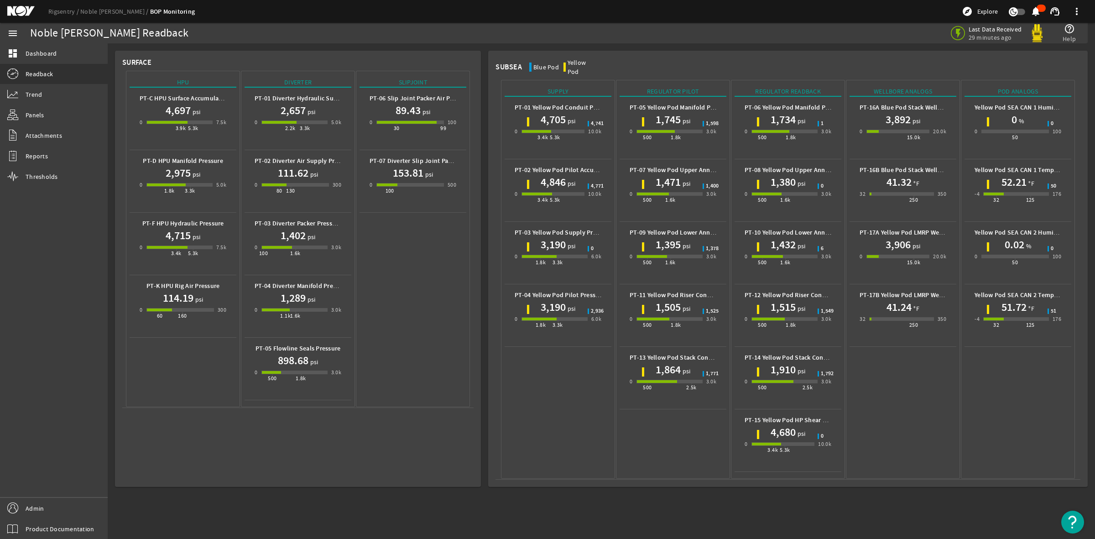 The height and width of the screenshot is (539, 1095). What do you see at coordinates (279, 191) in the screenshot?
I see `div: 80` at bounding box center [279, 191].